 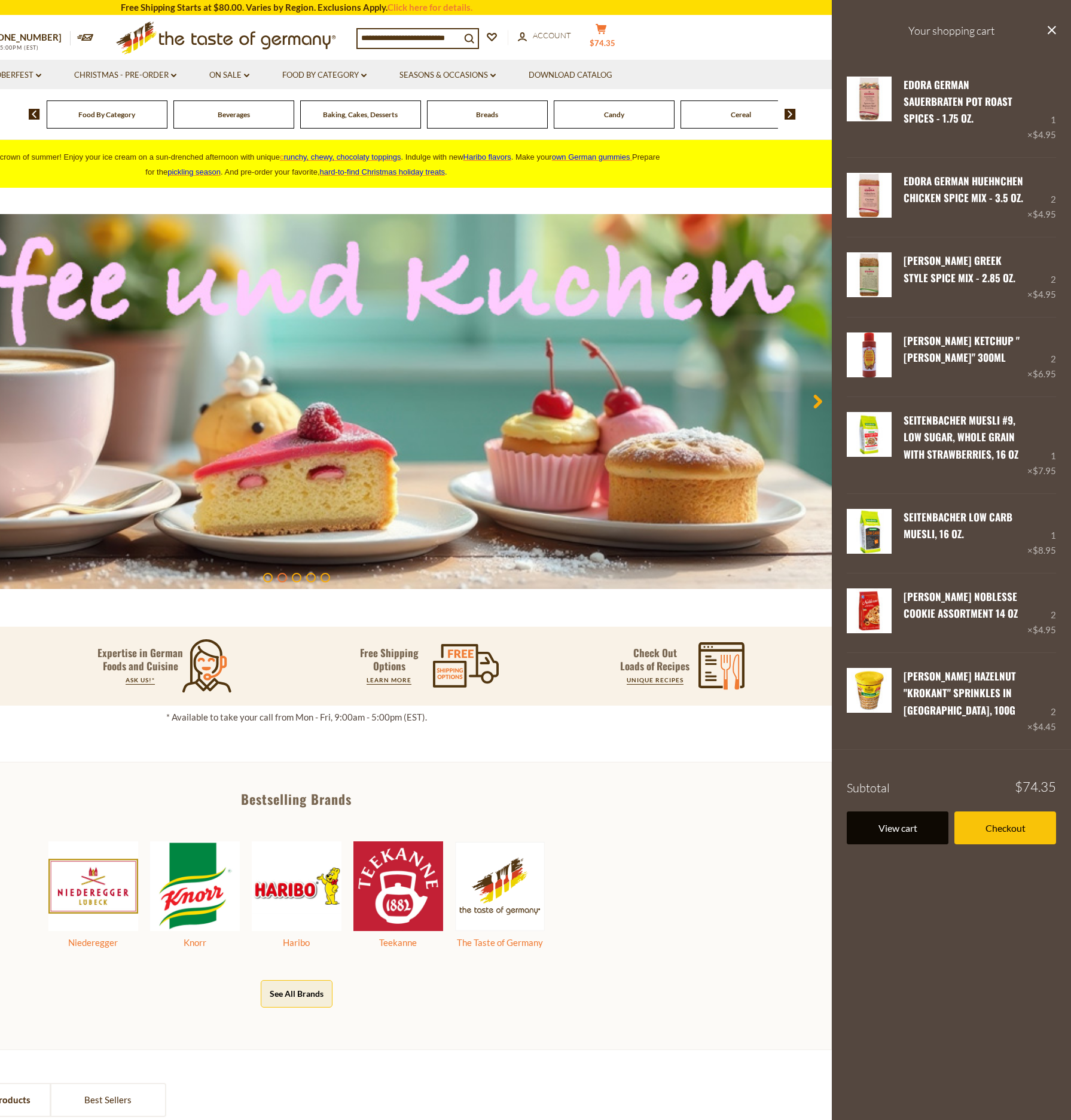 What do you see at coordinates (544, 36) in the screenshot?
I see `a: Account` at bounding box center [544, 36].